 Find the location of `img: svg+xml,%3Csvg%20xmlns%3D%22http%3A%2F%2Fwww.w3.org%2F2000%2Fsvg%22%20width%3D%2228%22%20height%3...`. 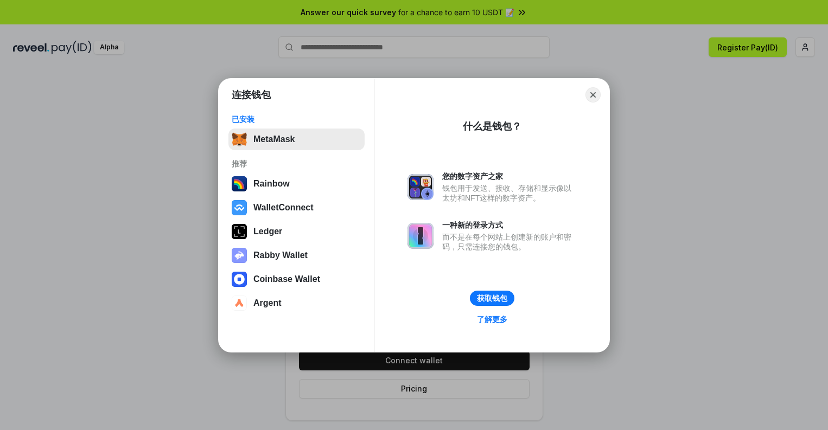

img: svg+xml,%3Csvg%20xmlns%3D%22http%3A%2F%2Fwww.w3.org%2F2000%2Fsvg%22%20width%3D%2228%22%20height%3... is located at coordinates (239, 232).